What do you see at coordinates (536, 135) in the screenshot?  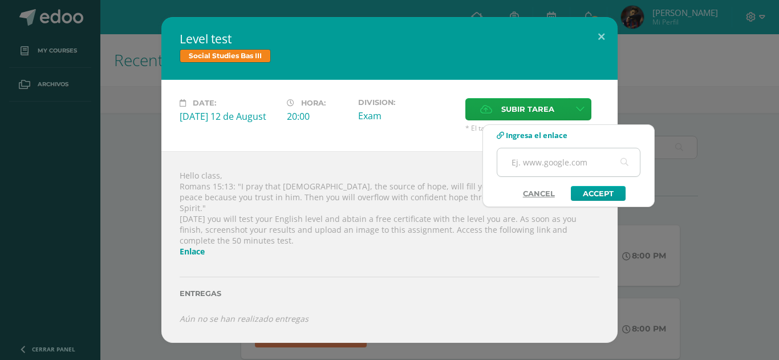 I see `span: Ingresa el enlace` at bounding box center [536, 135].